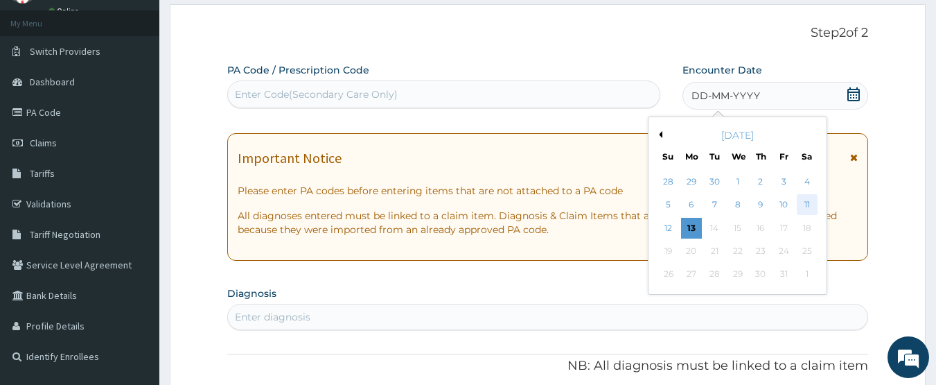 The height and width of the screenshot is (385, 936). I want to click on div: Not available Saturday, November 1st, 2025, so click(808, 274).